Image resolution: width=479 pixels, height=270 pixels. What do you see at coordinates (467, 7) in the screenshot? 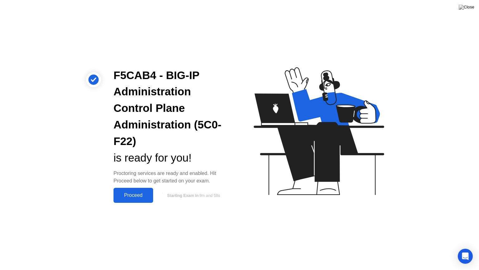
I see `img: Close` at bounding box center [467, 7].